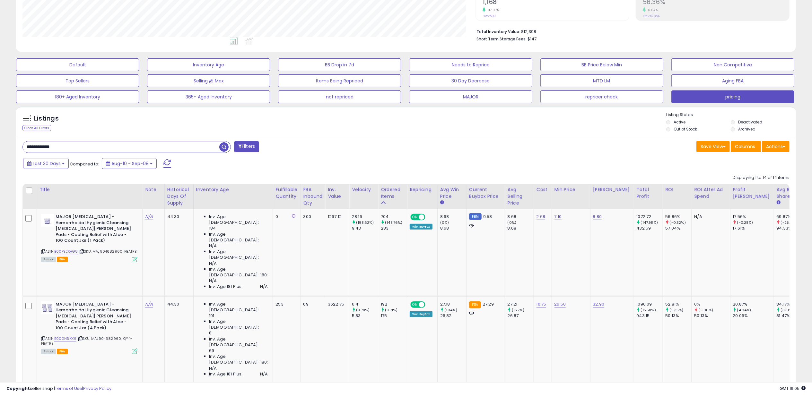  I want to click on p: Listing States:, so click(731, 115).